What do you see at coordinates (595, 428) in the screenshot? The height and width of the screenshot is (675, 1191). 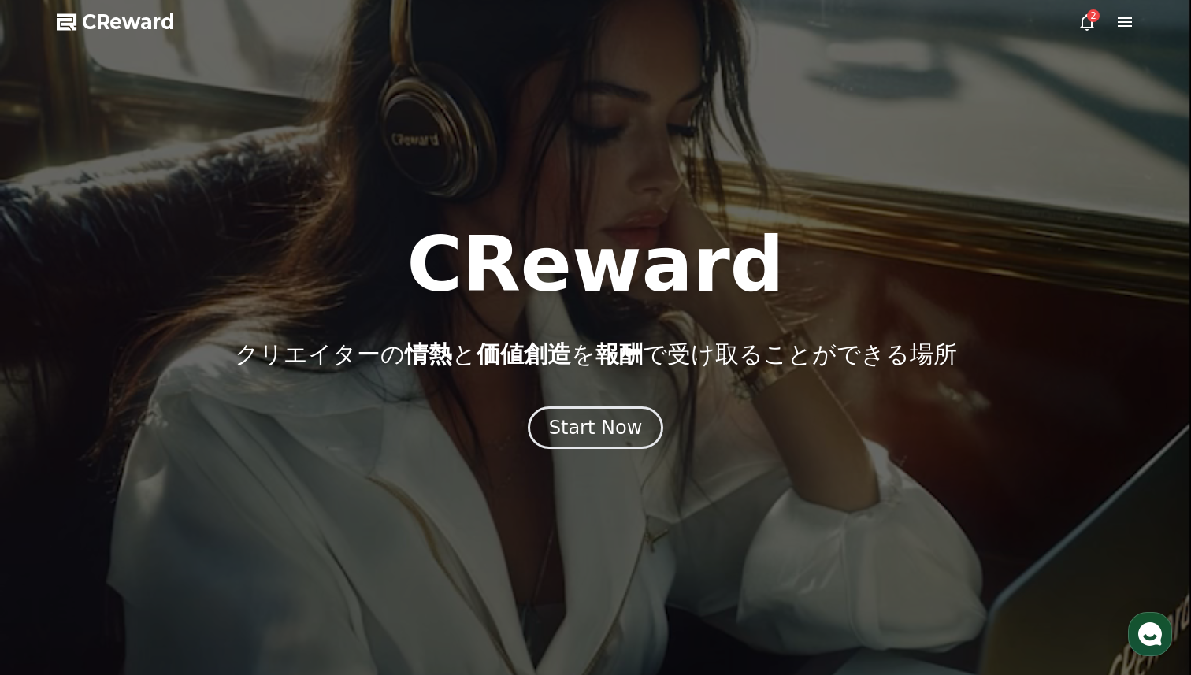 I see `button: Start Now` at bounding box center [595, 428].